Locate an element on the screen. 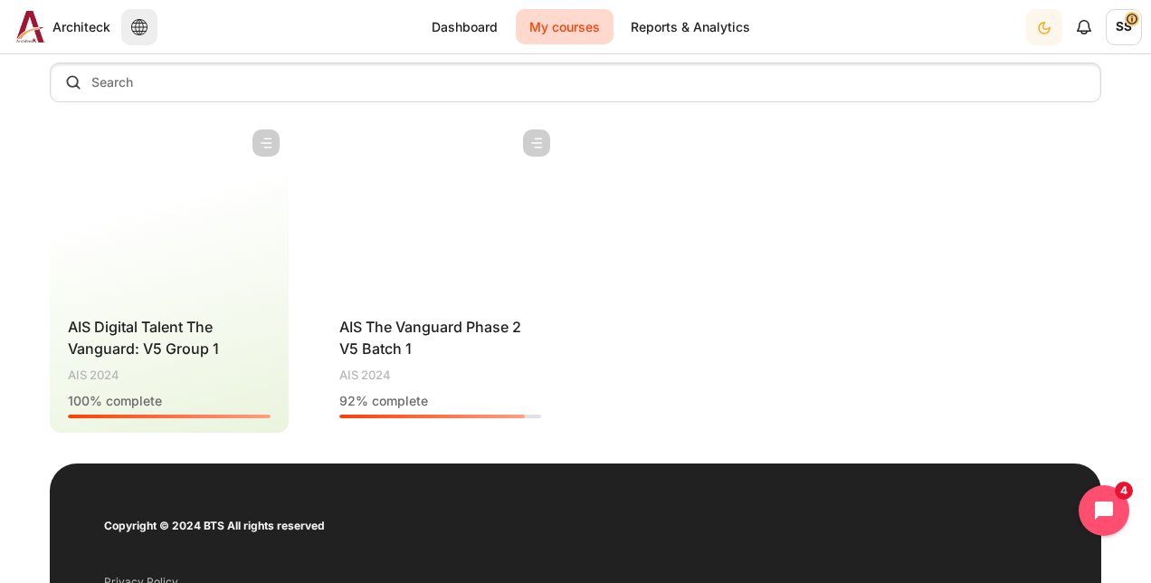 Image resolution: width=1151 pixels, height=583 pixels. input: Search is located at coordinates (576, 82).